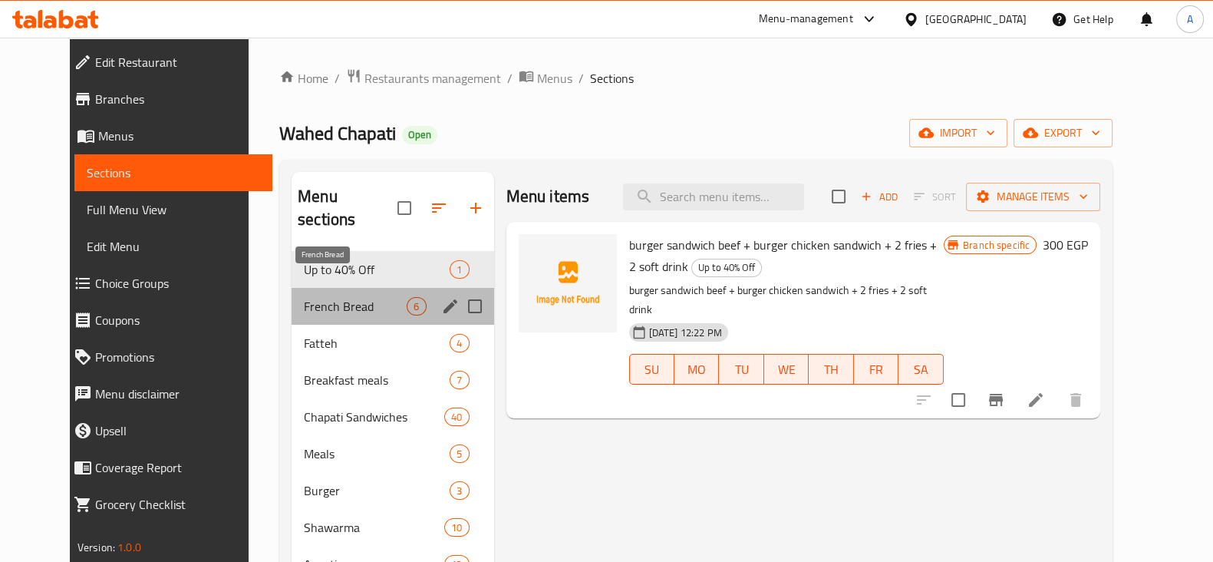  Describe the element at coordinates (377, 269) in the screenshot. I see `span: Up to 40% Off` at that location.